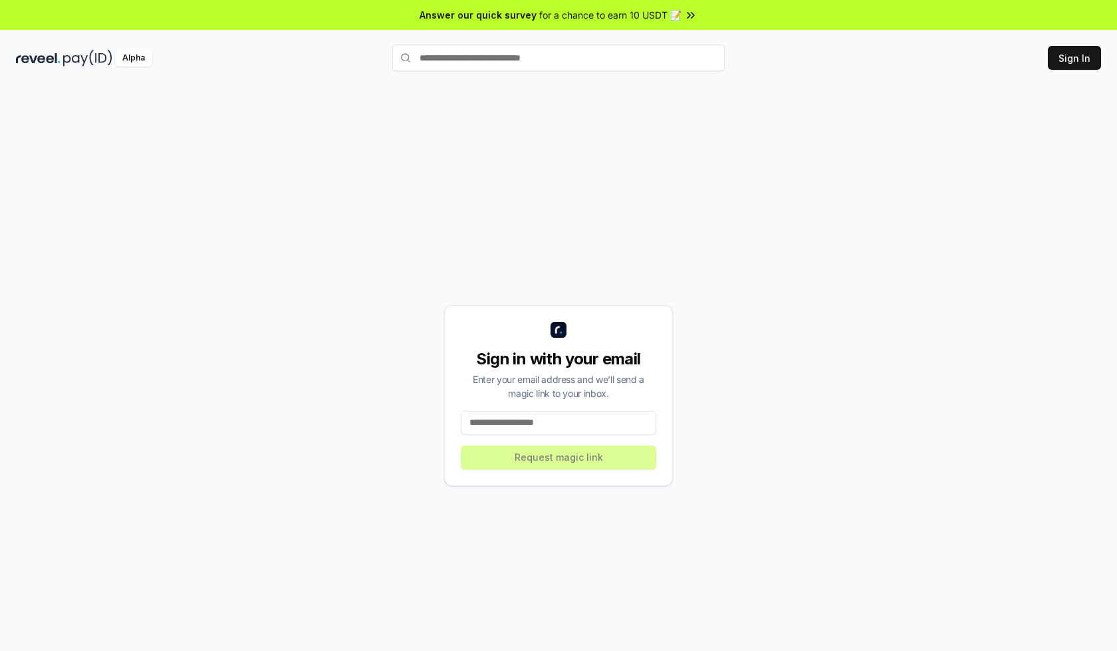  Describe the element at coordinates (1074, 58) in the screenshot. I see `button: Sign In` at that location.